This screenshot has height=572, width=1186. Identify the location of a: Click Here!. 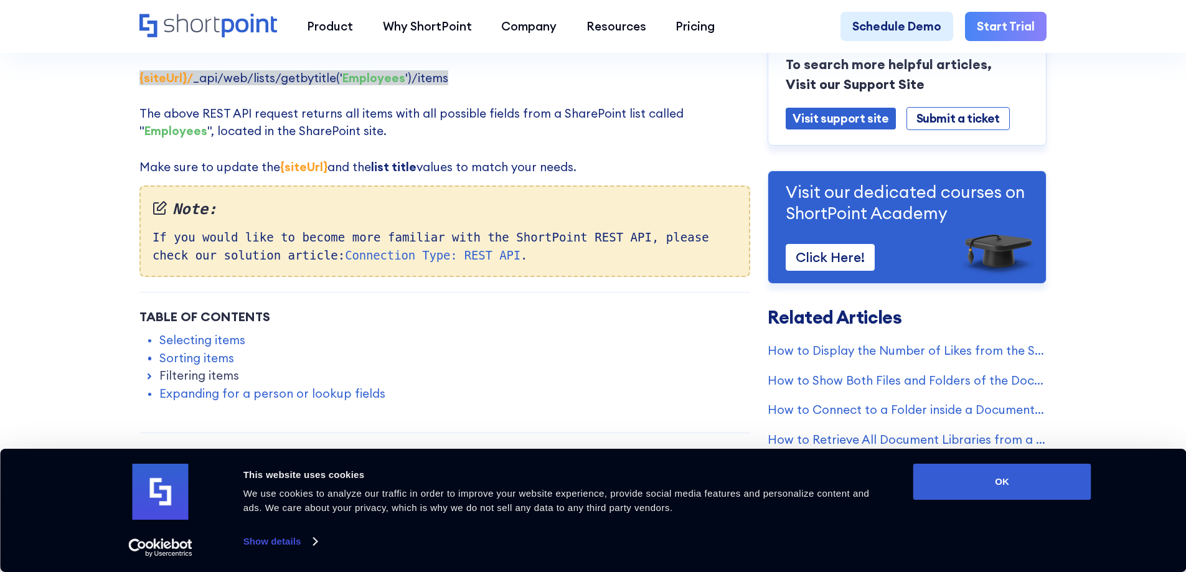
(830, 257).